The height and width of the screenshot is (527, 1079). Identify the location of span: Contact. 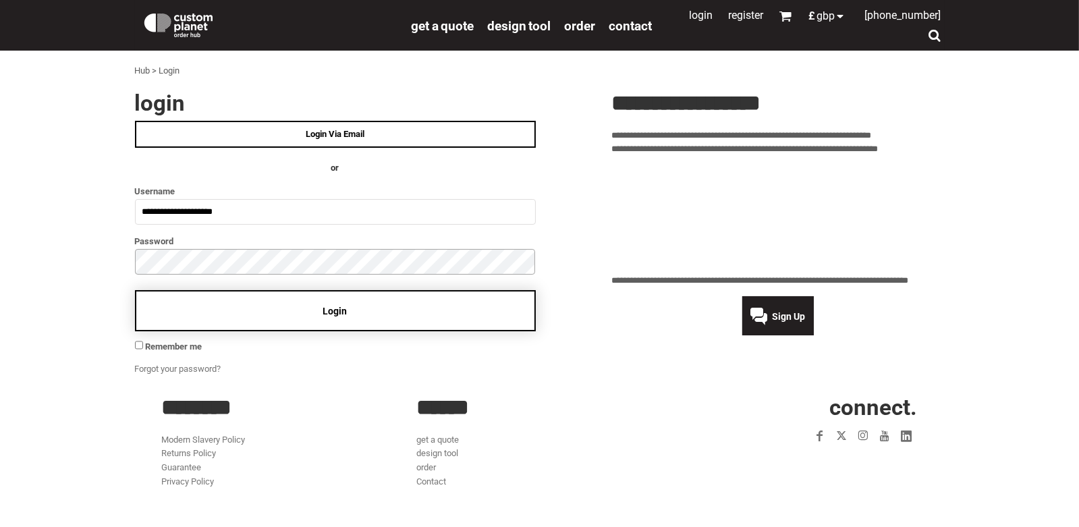
(630, 26).